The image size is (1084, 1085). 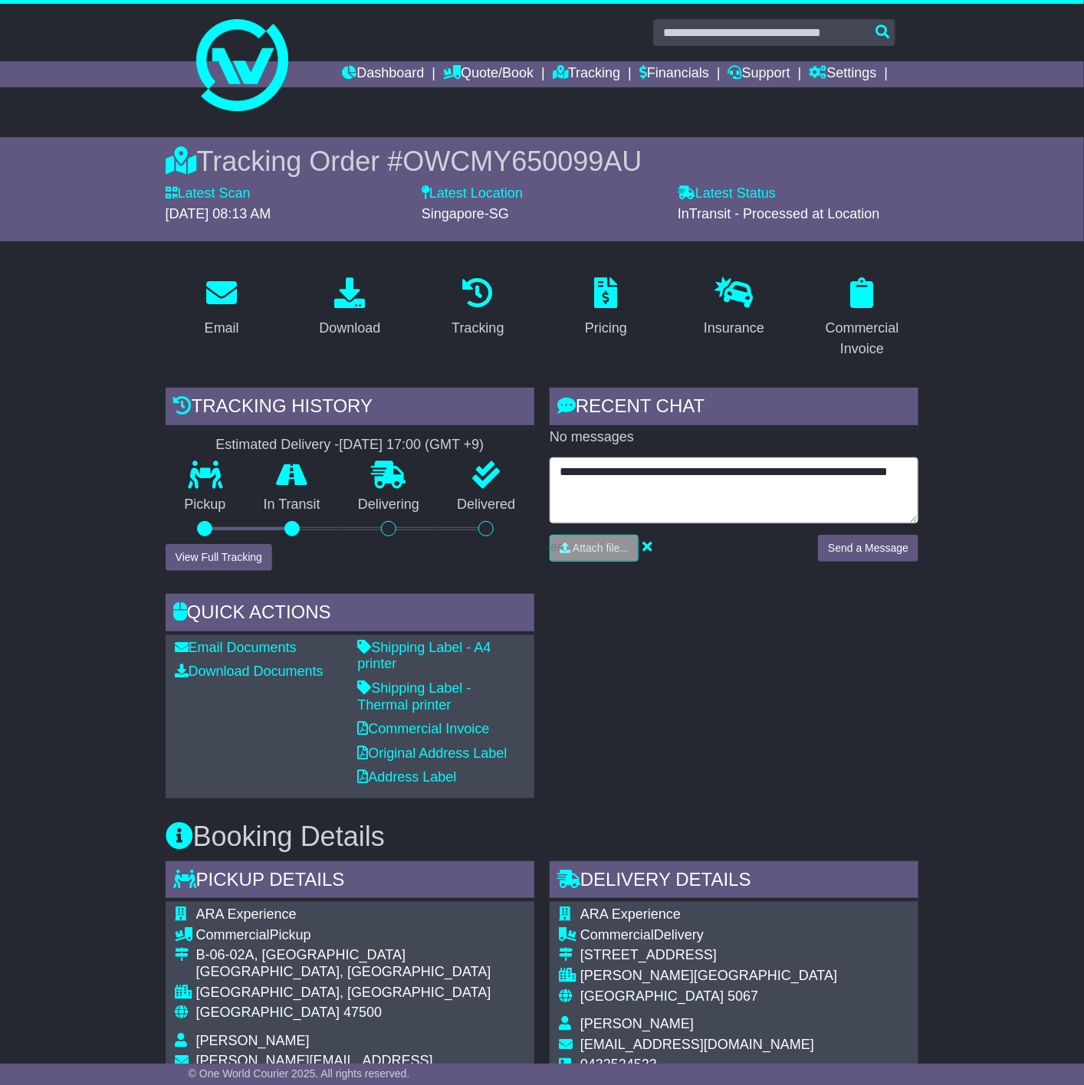 I want to click on p: In Transit, so click(x=291, y=505).